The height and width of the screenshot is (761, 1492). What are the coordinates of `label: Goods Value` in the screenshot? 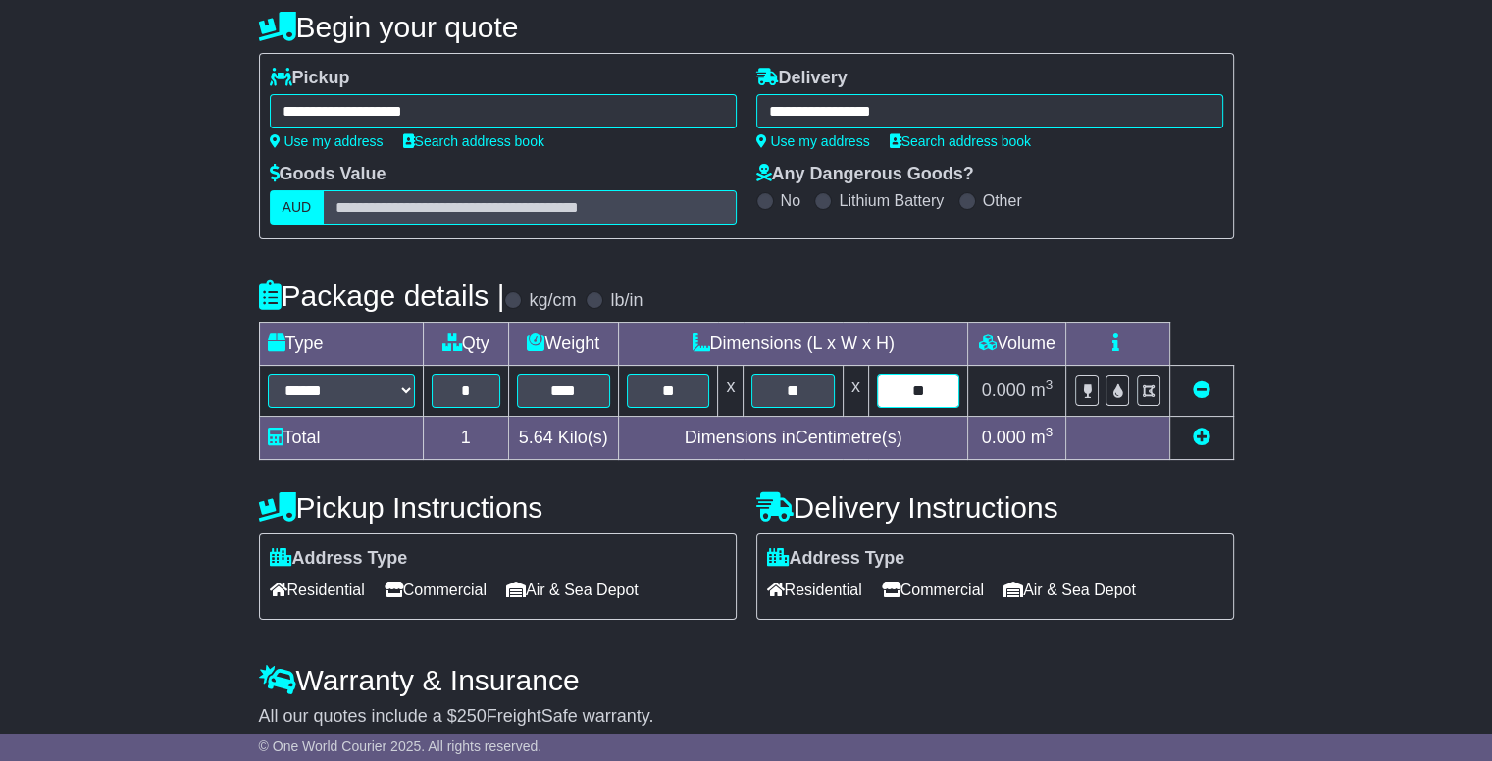 It's located at (328, 175).